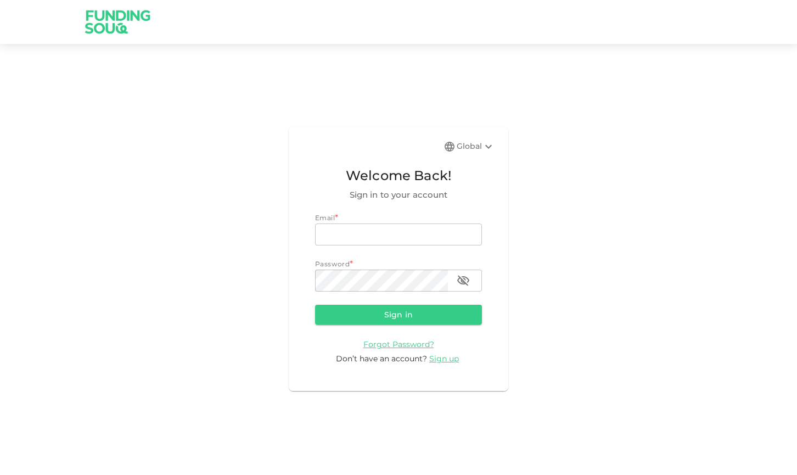 The image size is (797, 475). What do you see at coordinates (381, 280) in the screenshot?
I see `input: password` at bounding box center [381, 280].